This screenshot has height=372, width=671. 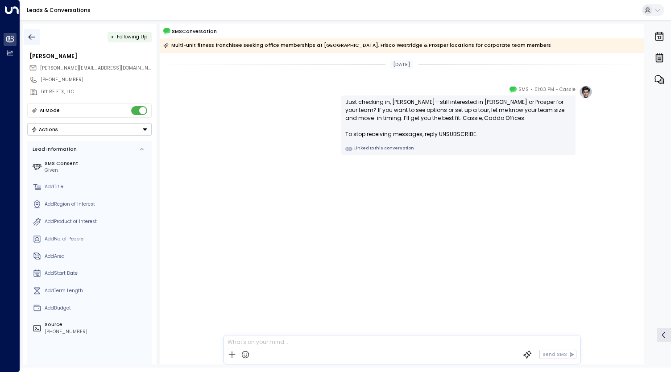 What do you see at coordinates (458, 149) in the screenshot?
I see `a: Linked to this conversation` at bounding box center [458, 149].